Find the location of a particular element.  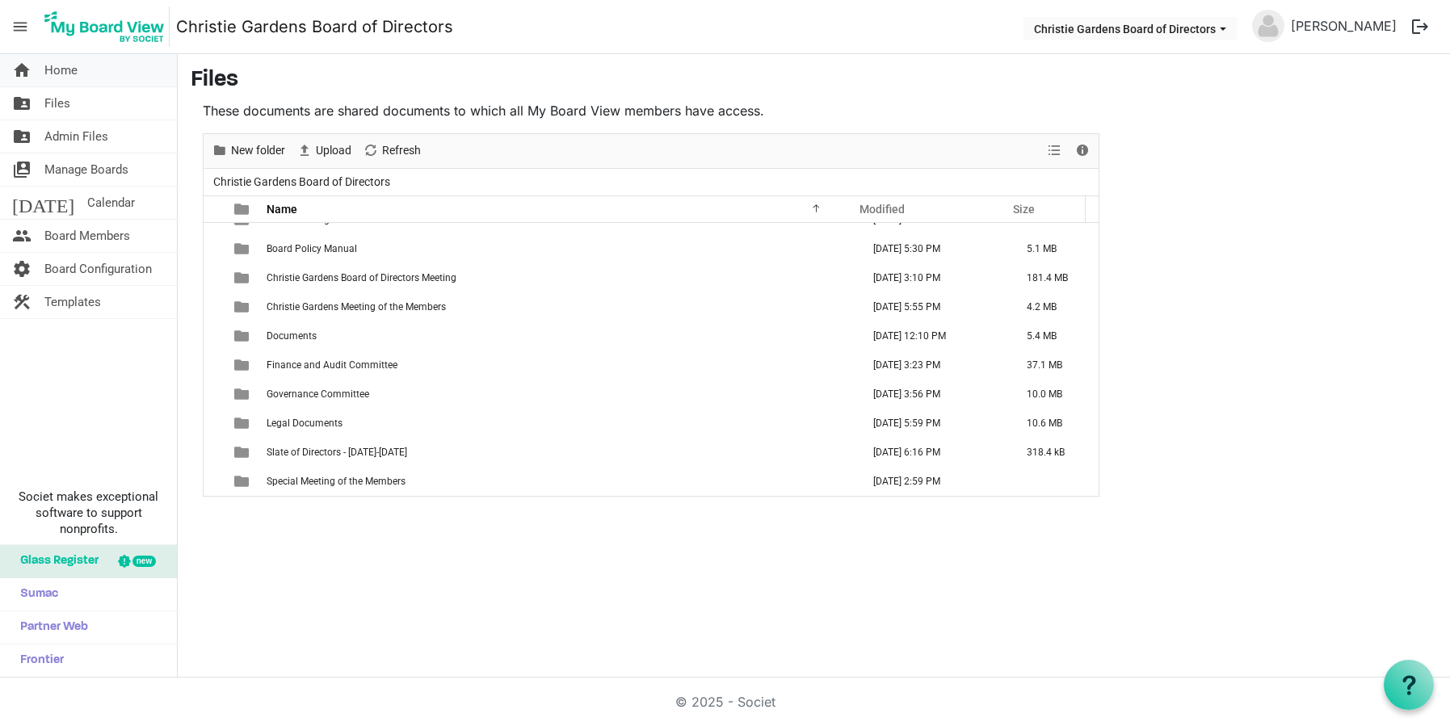

span: Governance Committee is located at coordinates (317, 394).